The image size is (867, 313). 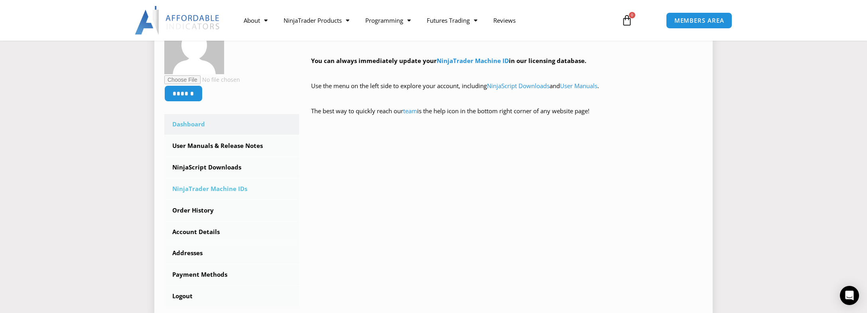 I want to click on a: Account Details, so click(x=232, y=232).